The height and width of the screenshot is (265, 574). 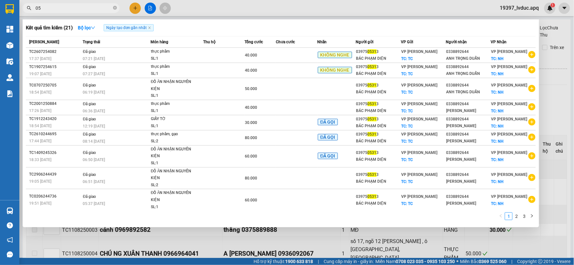 I want to click on div: TC2906244439, so click(x=55, y=174).